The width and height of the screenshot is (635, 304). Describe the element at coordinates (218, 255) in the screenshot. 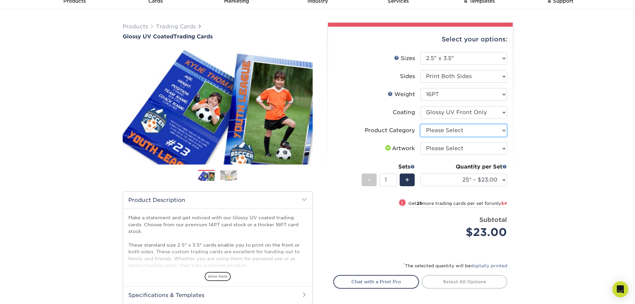

I see `p: Make a statement and get noticed with our Glossy UV coated trading cards. Choose from our premium...` at that location.